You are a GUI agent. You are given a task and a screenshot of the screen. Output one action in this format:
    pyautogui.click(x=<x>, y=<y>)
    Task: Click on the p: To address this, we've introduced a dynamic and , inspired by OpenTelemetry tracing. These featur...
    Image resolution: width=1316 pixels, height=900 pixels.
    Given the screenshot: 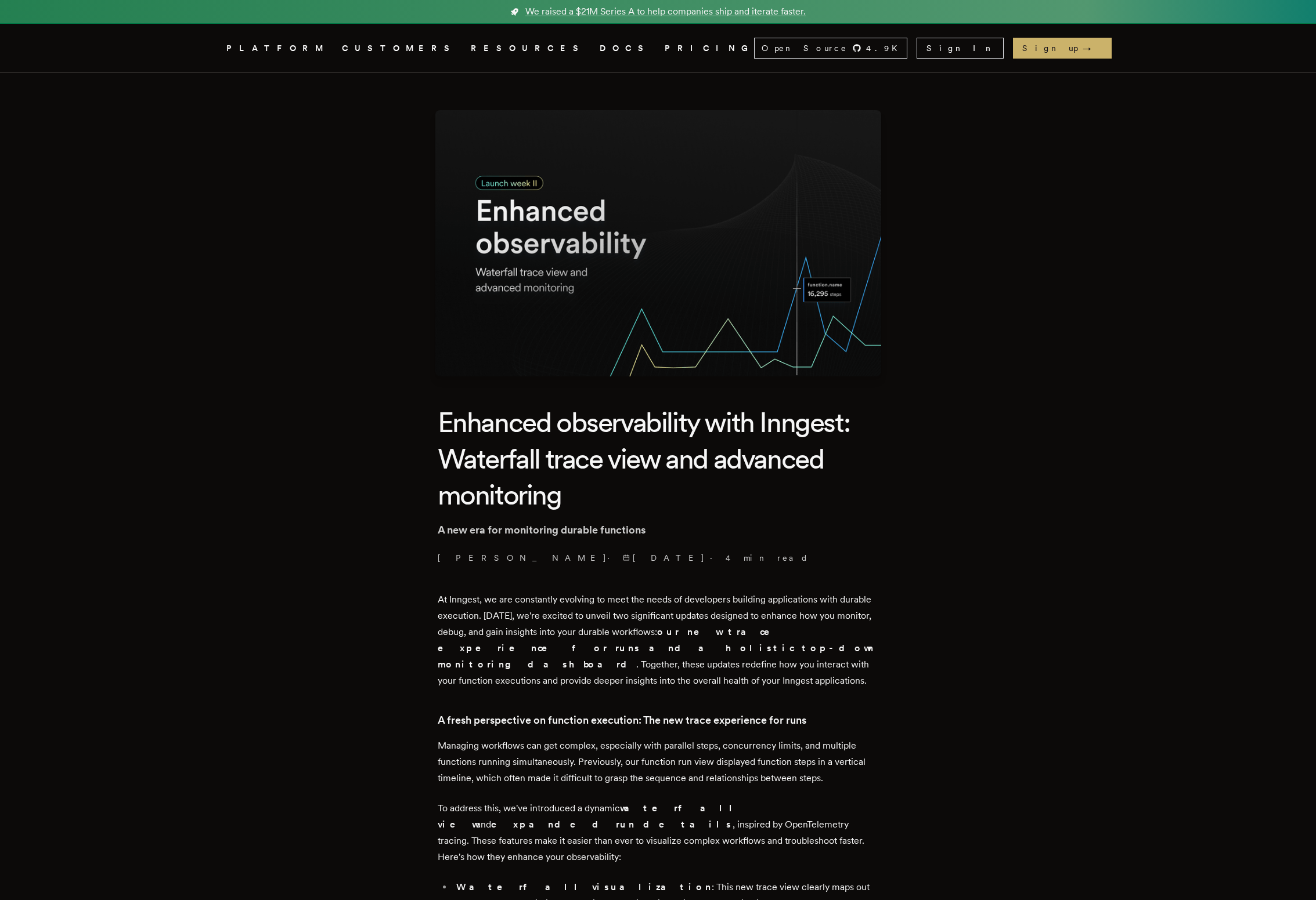 What is the action you would take?
    pyautogui.click(x=658, y=833)
    